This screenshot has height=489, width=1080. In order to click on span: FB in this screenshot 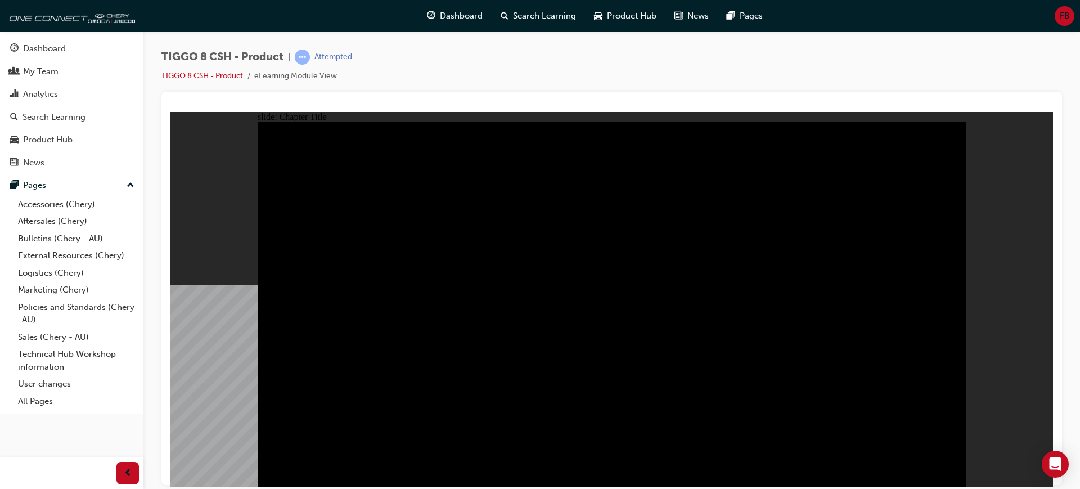, I will do `click(1065, 16)`.